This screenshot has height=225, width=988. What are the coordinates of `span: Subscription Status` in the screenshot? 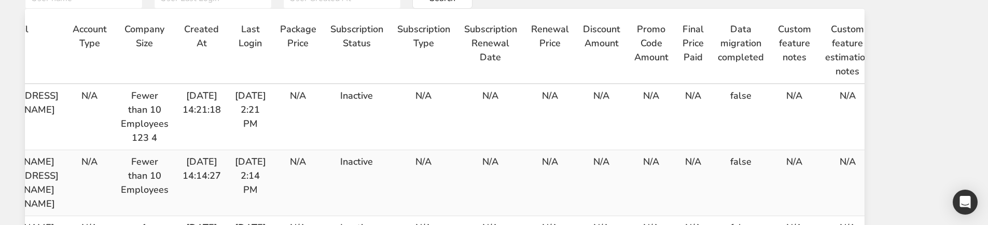 It's located at (357, 36).